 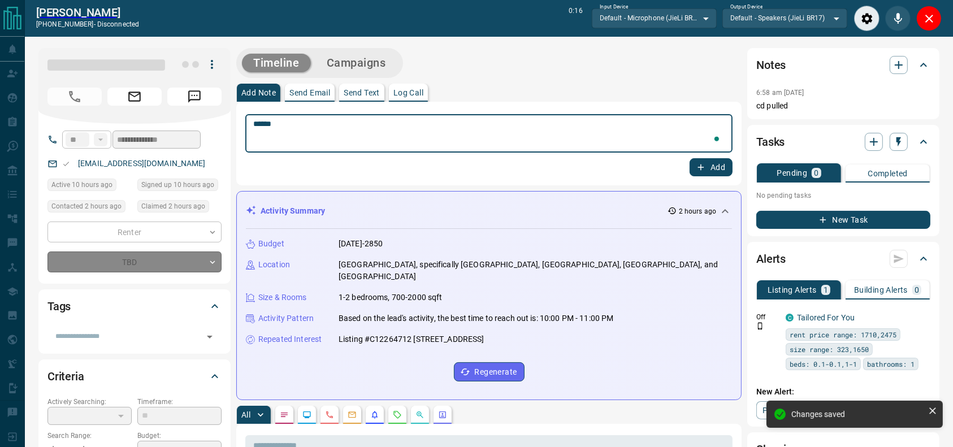 What do you see at coordinates (771, 142) in the screenshot?
I see `h2: Tasks` at bounding box center [771, 142].